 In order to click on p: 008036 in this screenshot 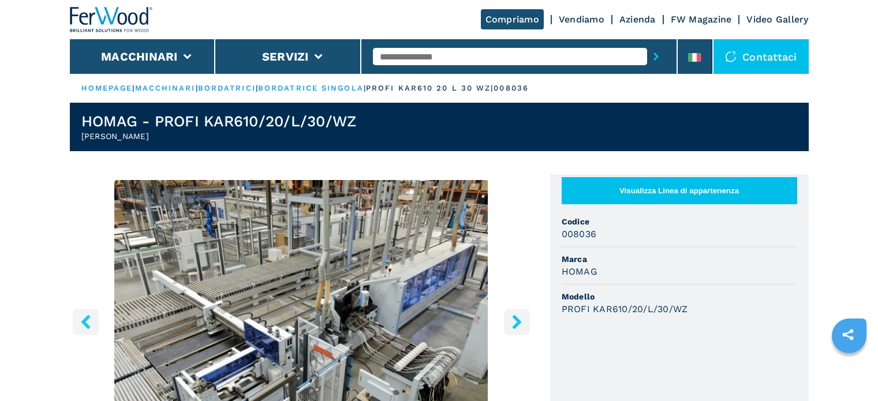, I will do `click(511, 88)`.